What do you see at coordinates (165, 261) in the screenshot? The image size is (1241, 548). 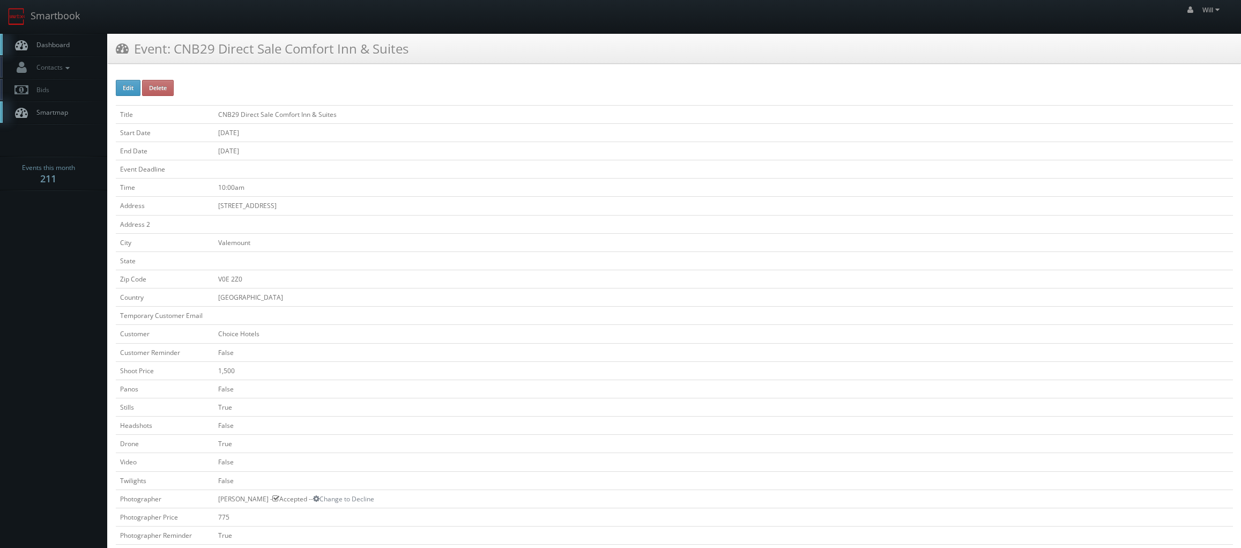 I see `td: State` at bounding box center [165, 261].